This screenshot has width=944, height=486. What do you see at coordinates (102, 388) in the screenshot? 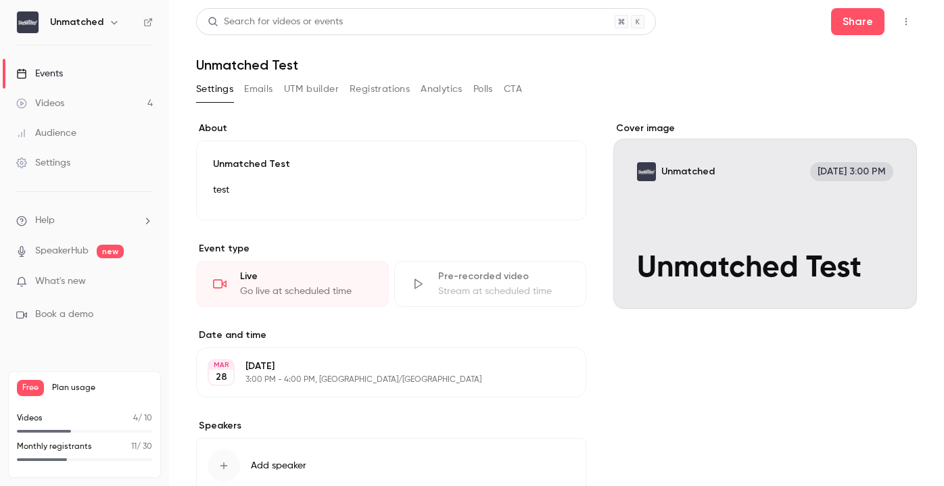
I see `span: Plan usage` at bounding box center [102, 388].